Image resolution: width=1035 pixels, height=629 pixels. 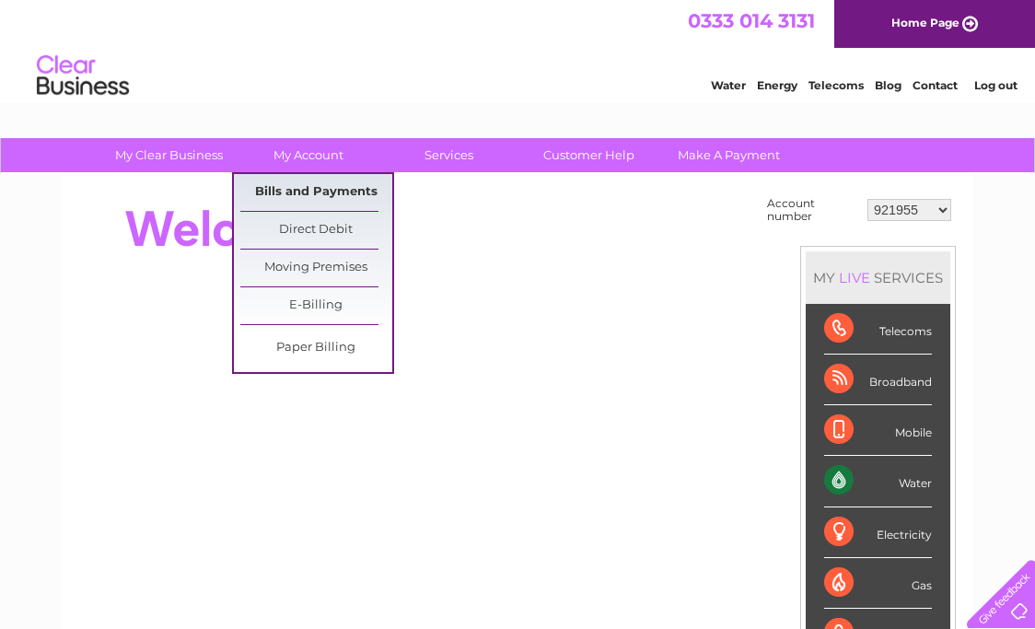 I want to click on div: Broadband, so click(x=878, y=379).